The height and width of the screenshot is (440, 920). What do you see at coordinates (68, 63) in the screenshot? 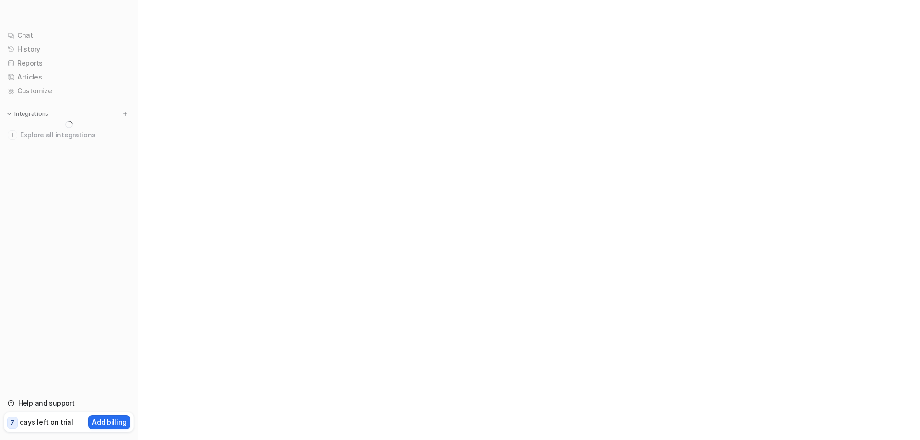
I see `a: Reports` at bounding box center [68, 63].